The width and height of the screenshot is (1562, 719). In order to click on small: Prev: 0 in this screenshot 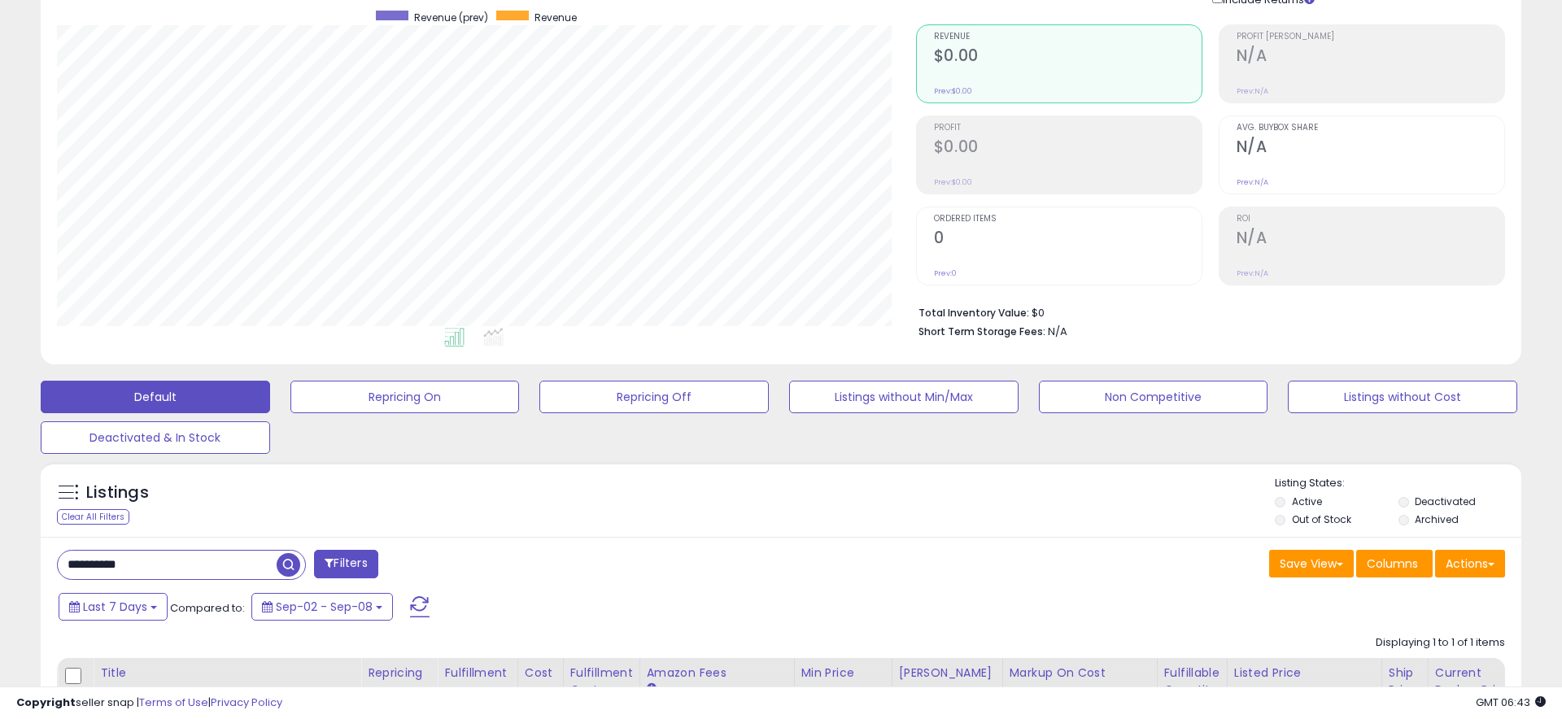, I will do `click(945, 273)`.